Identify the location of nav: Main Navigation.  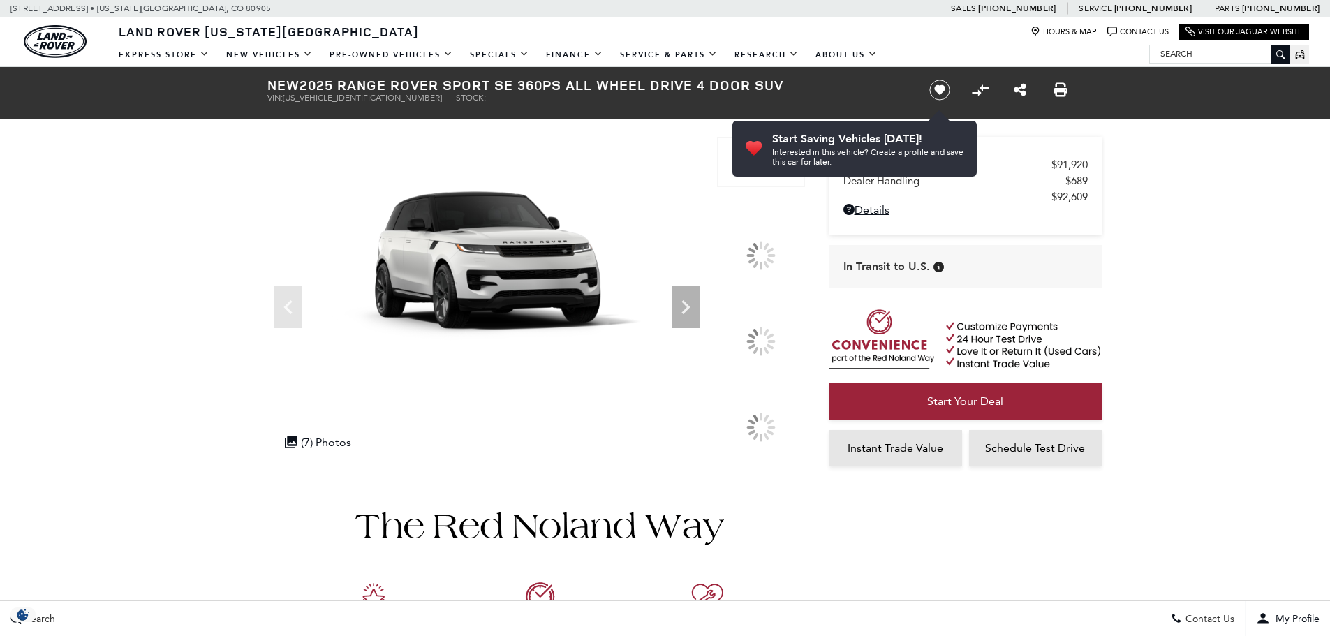
(498, 54).